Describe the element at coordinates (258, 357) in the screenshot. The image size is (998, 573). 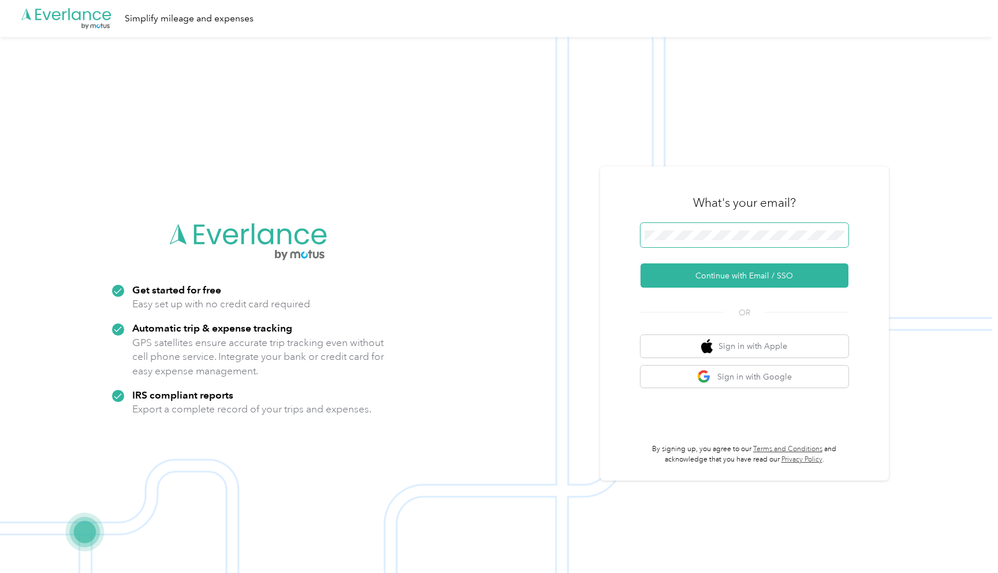
I see `p: GPS satellites ensure accurate trip tracking even without cell phone service. Integrate your bank...` at that location.